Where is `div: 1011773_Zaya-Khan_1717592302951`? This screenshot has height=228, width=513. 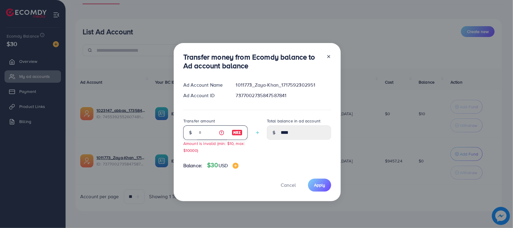 div: 1011773_Zaya-Khan_1717592302951 is located at coordinates (283, 85).